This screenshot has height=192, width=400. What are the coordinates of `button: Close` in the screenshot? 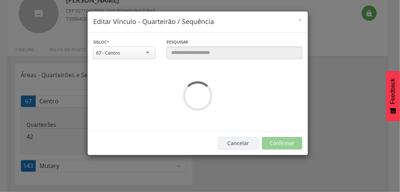 It's located at (301, 20).